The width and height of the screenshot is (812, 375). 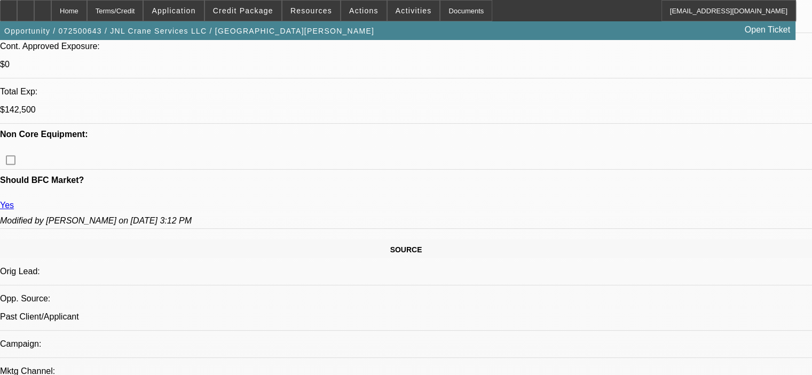 I want to click on a: Open Ticket, so click(x=767, y=30).